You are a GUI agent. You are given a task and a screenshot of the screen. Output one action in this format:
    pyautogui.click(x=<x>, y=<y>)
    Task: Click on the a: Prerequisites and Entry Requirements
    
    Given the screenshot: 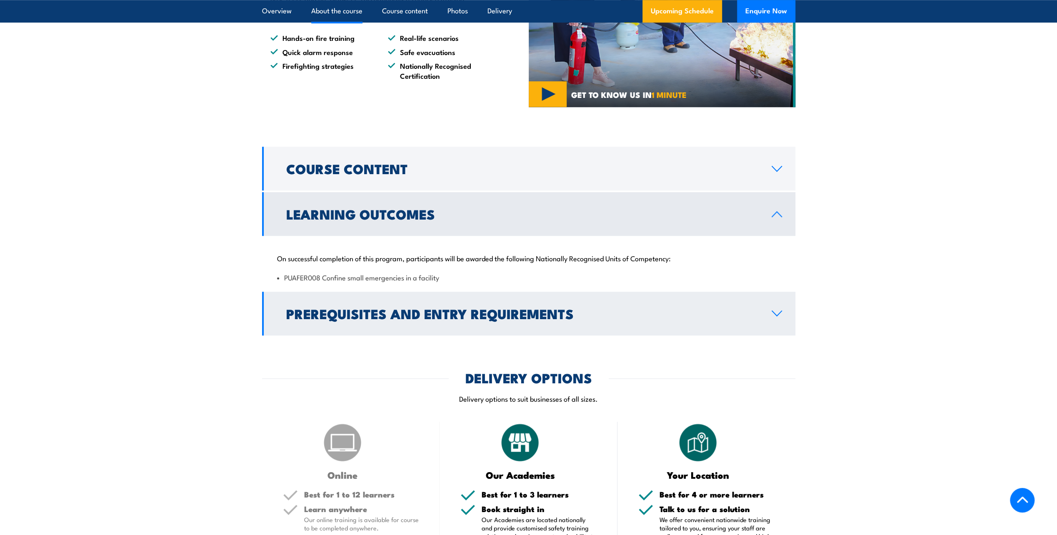 What is the action you would take?
    pyautogui.click(x=529, y=313)
    